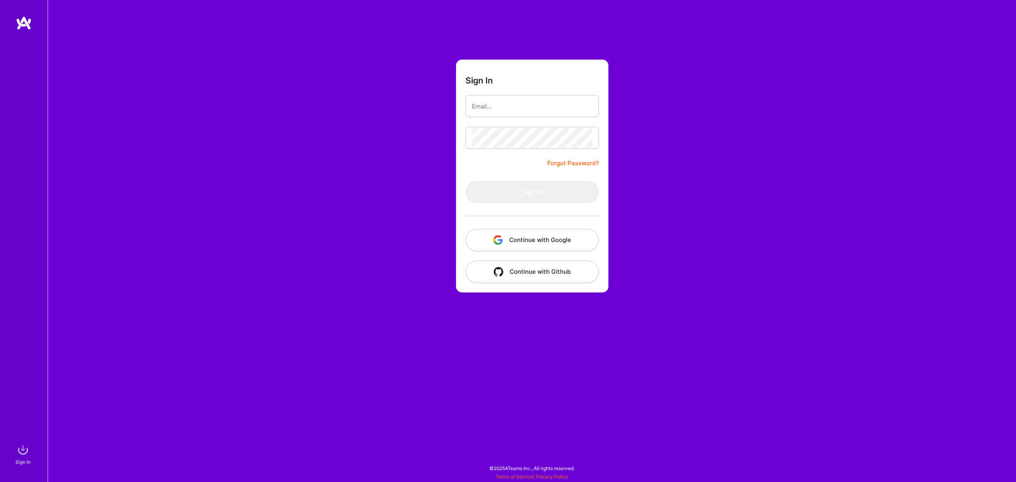 This screenshot has height=482, width=1016. Describe the element at coordinates (532, 240) in the screenshot. I see `button: Continue with Google` at that location.